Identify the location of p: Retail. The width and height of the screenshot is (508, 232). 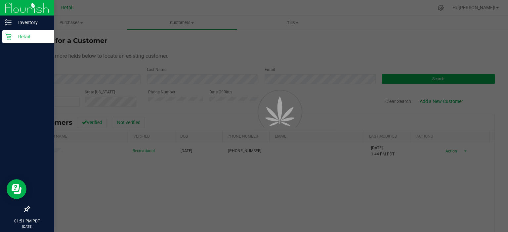
(31, 37).